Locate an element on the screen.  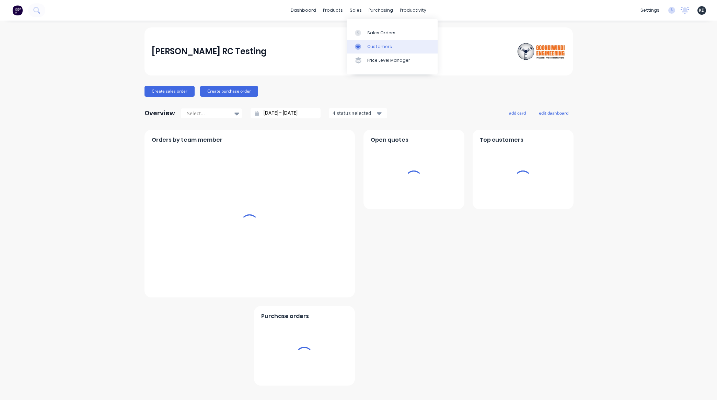
div: Sales Orders is located at coordinates (381, 33).